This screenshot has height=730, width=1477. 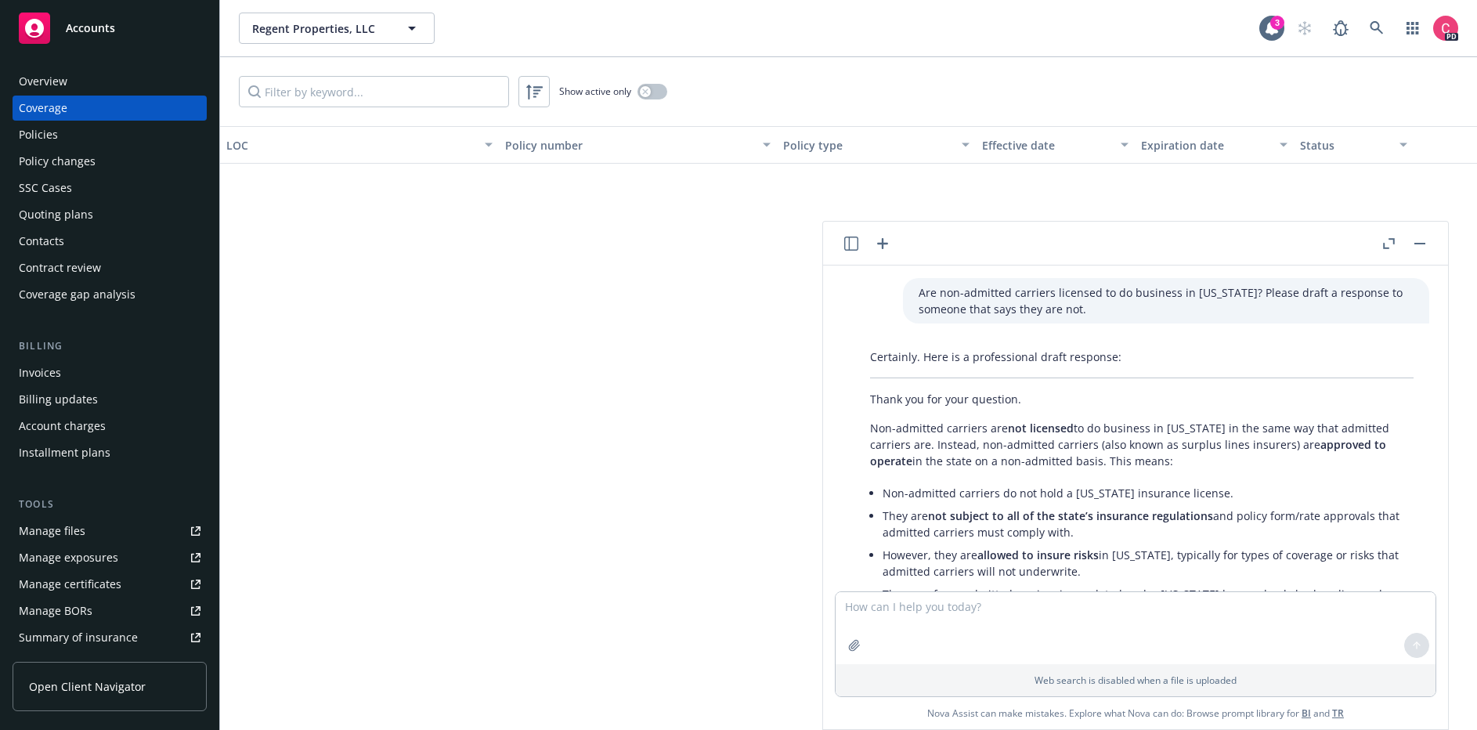 What do you see at coordinates (110, 268) in the screenshot?
I see `a: Contract review` at bounding box center [110, 268].